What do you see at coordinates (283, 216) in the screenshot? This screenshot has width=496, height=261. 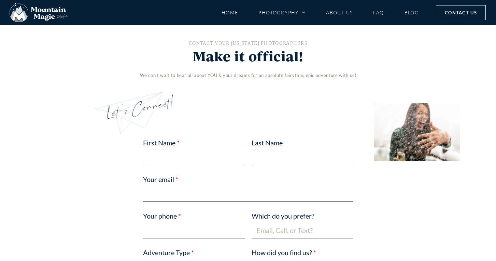 I see `label: Which do you prefer?` at bounding box center [283, 216].